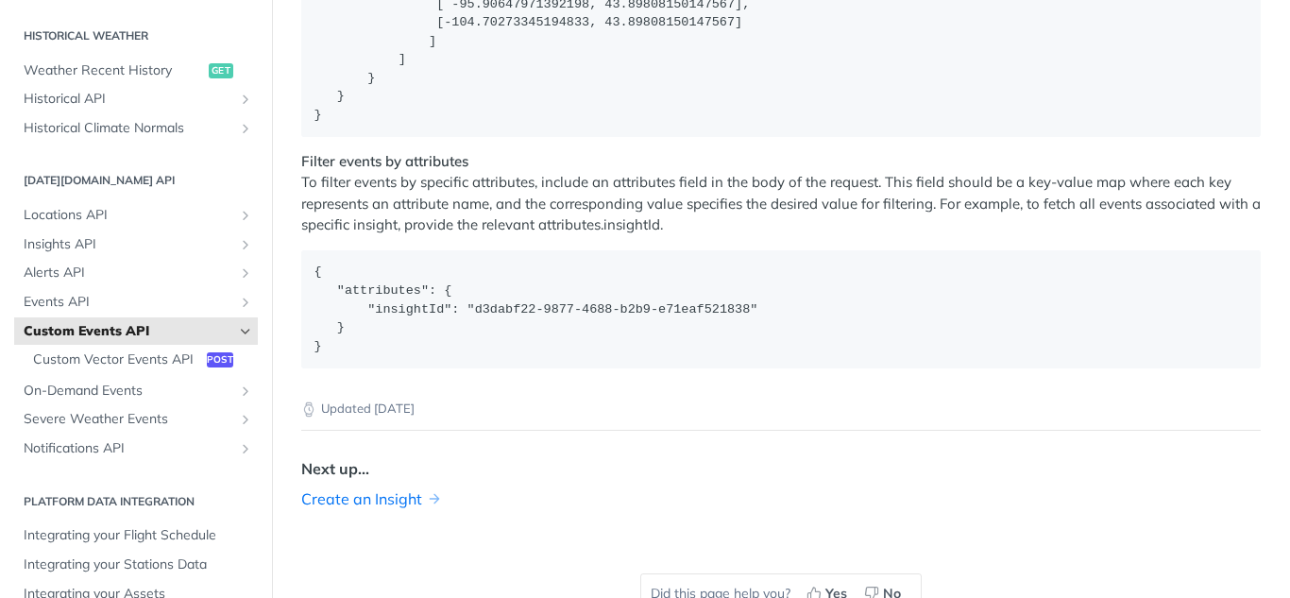 The height and width of the screenshot is (598, 1290). What do you see at coordinates (128, 449) in the screenshot?
I see `span: Notifications API` at bounding box center [128, 449].